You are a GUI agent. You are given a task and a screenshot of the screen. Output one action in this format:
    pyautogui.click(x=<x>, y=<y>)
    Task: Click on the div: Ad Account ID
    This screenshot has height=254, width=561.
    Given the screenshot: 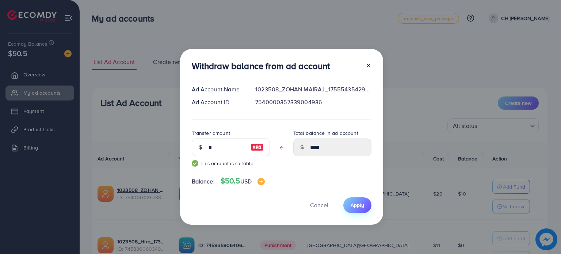 What is the action you would take?
    pyautogui.click(x=218, y=102)
    